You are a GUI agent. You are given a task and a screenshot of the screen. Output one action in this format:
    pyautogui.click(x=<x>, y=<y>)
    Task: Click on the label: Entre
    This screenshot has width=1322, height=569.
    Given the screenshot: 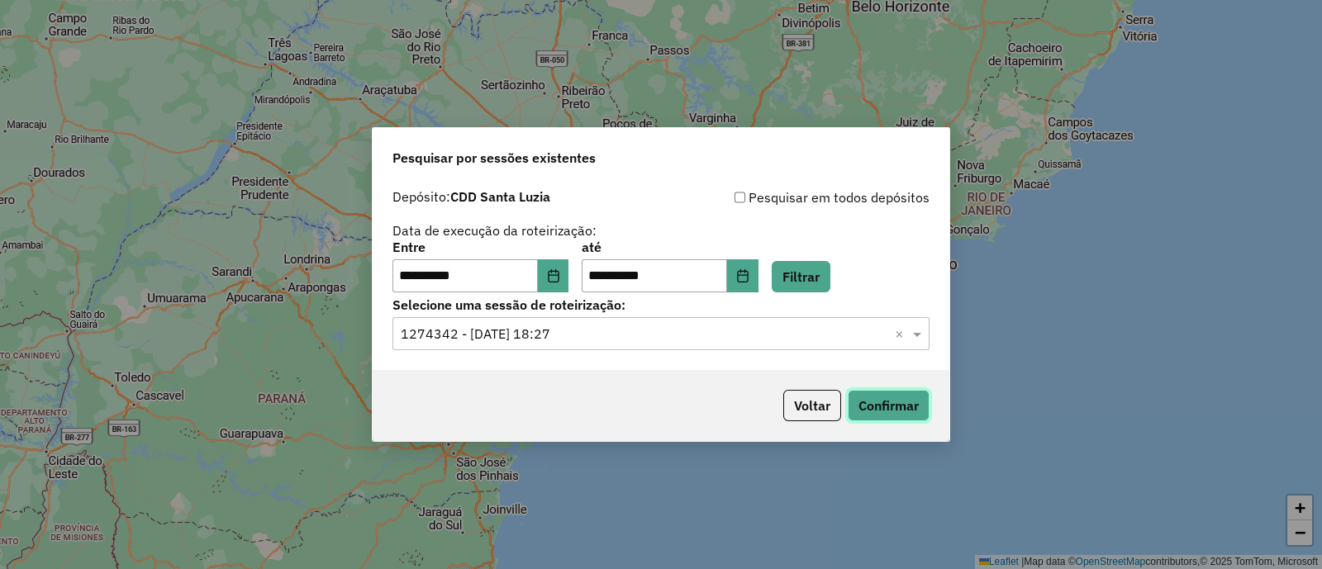 What is the action you would take?
    pyautogui.click(x=480, y=247)
    